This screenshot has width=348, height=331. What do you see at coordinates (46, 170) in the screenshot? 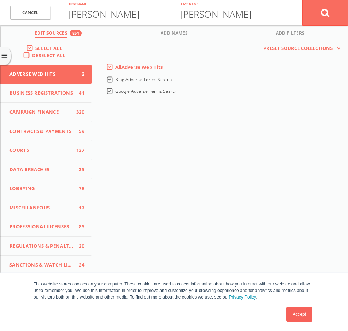
I see `button: Data Breaches25` at bounding box center [46, 170].